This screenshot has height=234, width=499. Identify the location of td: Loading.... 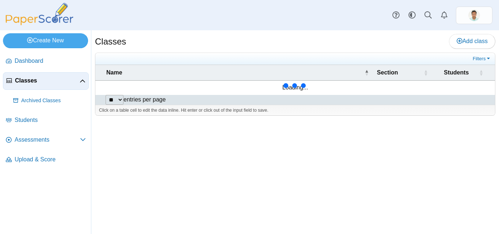
(295, 88).